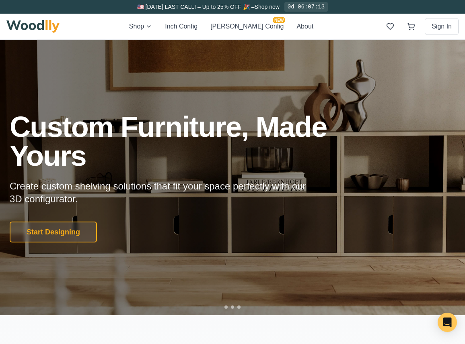  What do you see at coordinates (441, 27) in the screenshot?
I see `button: Sign In` at bounding box center [441, 27].